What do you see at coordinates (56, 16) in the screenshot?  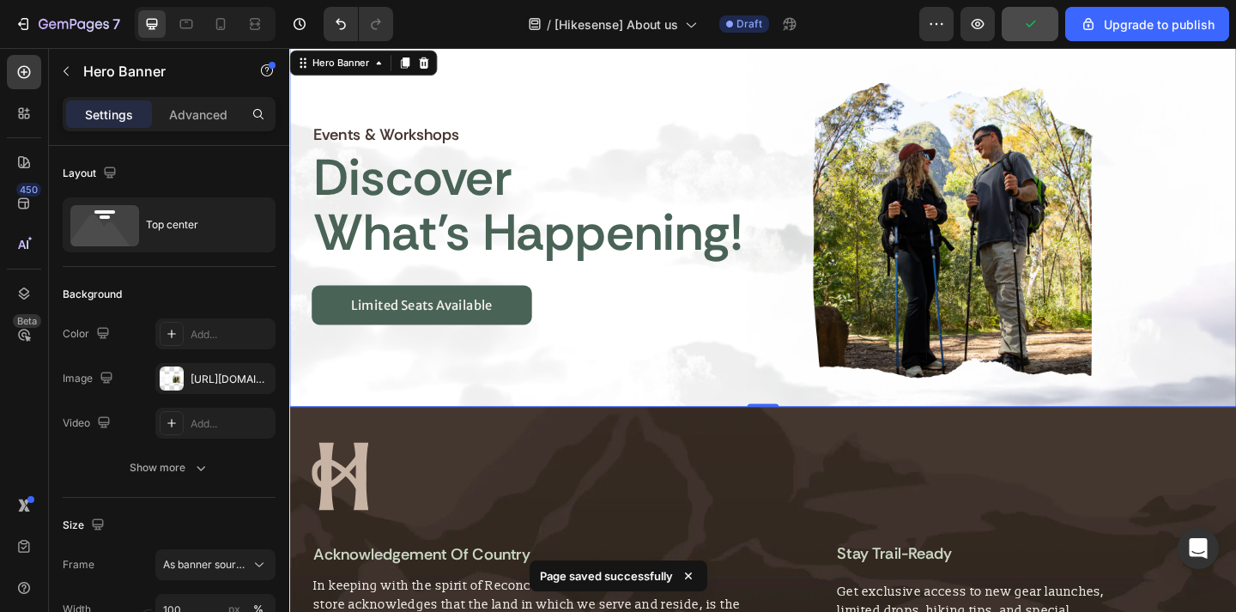 I see `div: Hero Banner` at bounding box center [56, 16].